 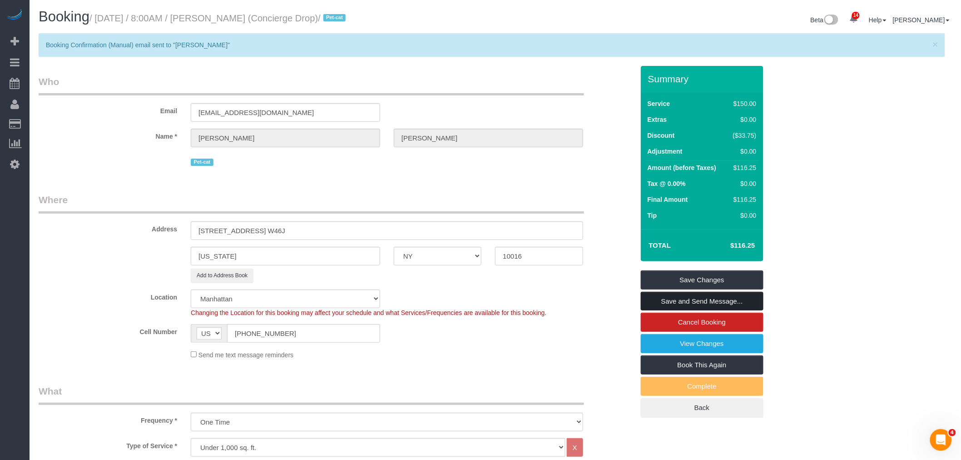 I want to click on input: Cell Number, so click(x=303, y=333).